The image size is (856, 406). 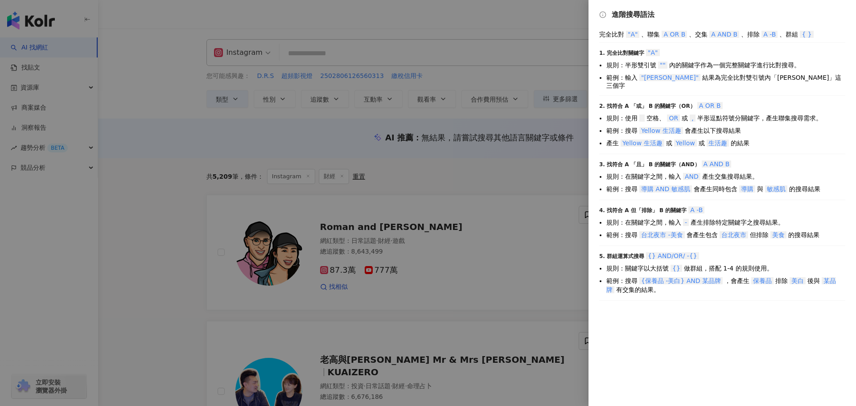 What do you see at coordinates (797, 281) in the screenshot?
I see `span: 美白` at bounding box center [797, 281].